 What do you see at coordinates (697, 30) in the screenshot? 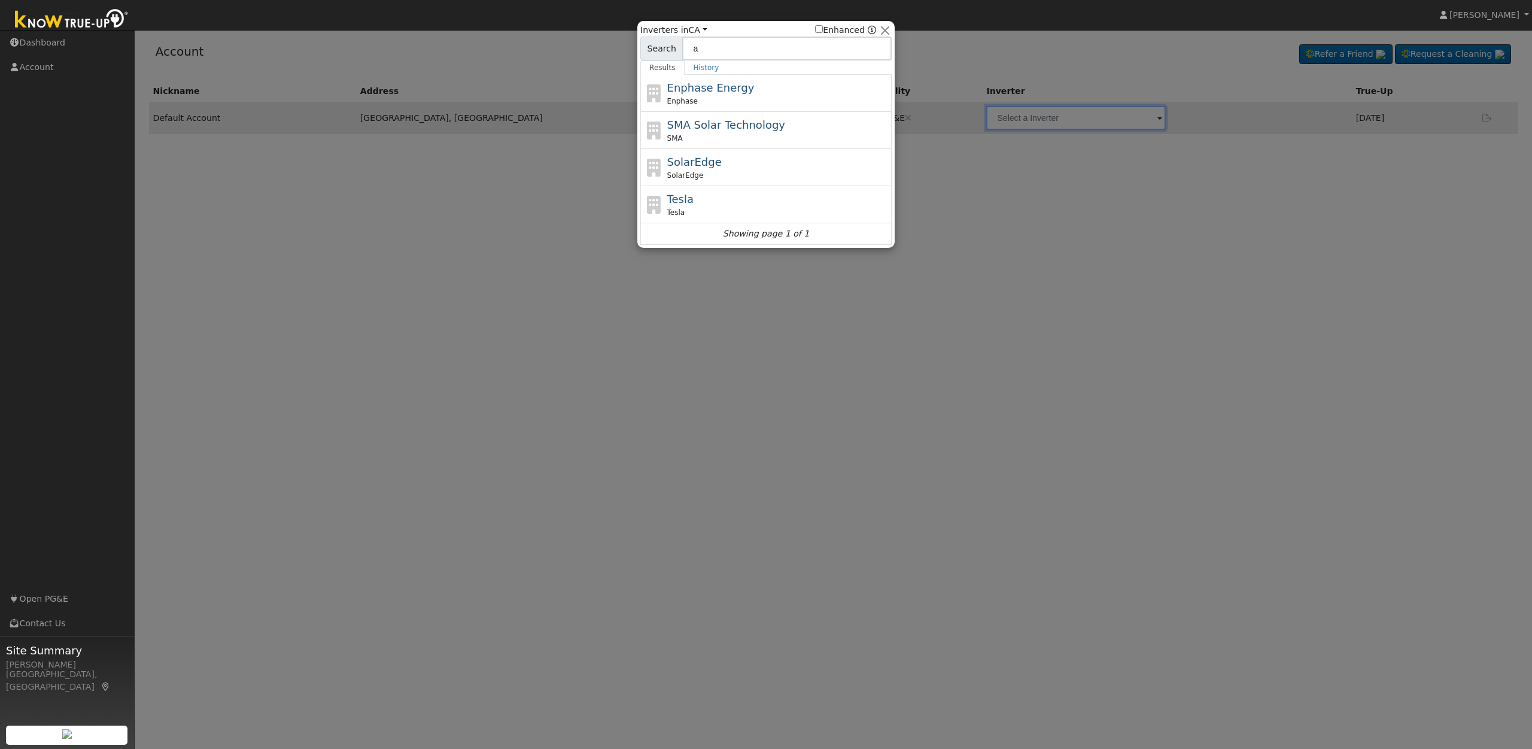
I see `a: CA` at bounding box center [697, 30].